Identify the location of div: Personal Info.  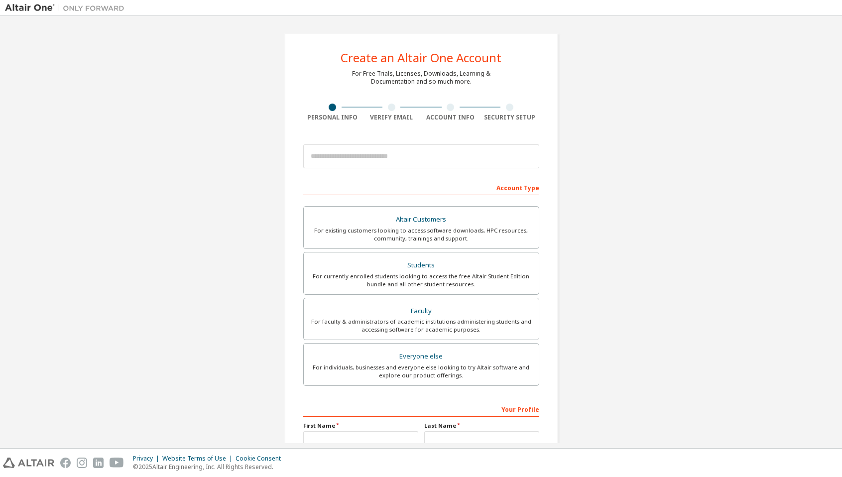
(333, 118).